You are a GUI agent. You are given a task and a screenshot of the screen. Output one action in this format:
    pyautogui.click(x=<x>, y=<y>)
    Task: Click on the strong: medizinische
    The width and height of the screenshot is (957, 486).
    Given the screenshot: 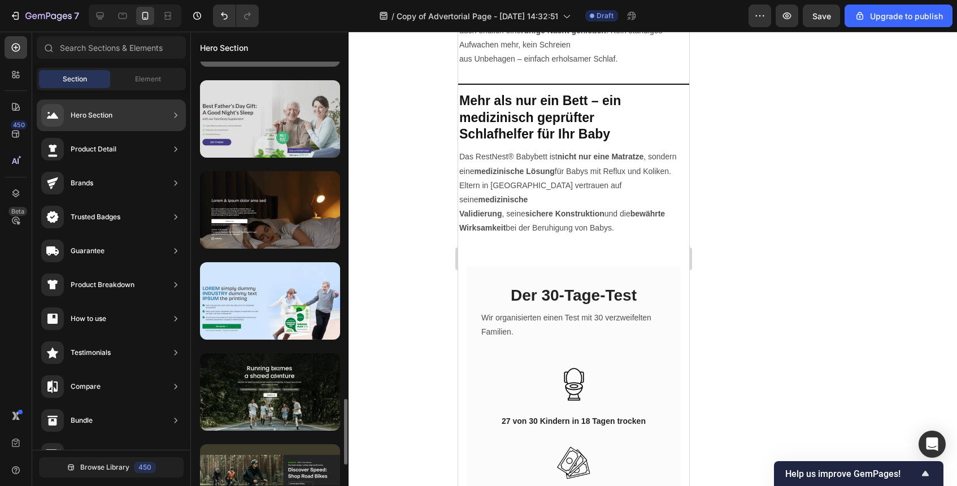 What is the action you would take?
    pyautogui.click(x=45, y=168)
    